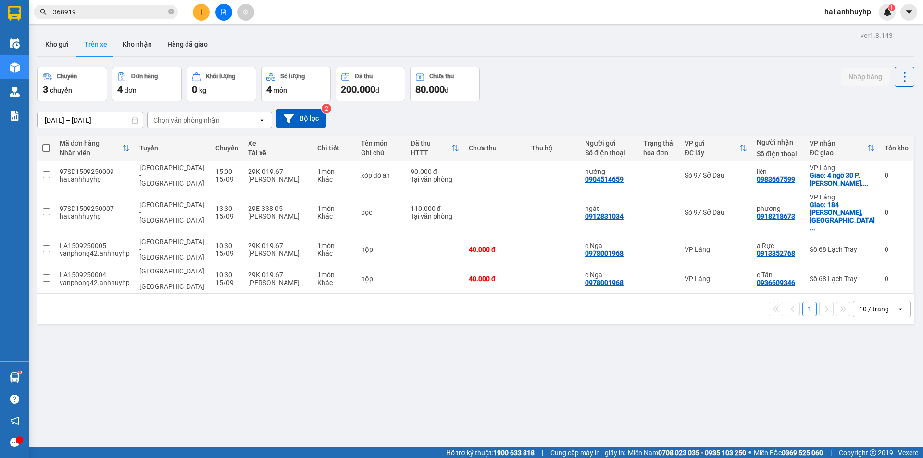 The image size is (923, 458). Describe the element at coordinates (776, 216) in the screenshot. I see `div: 0918218673` at that location.